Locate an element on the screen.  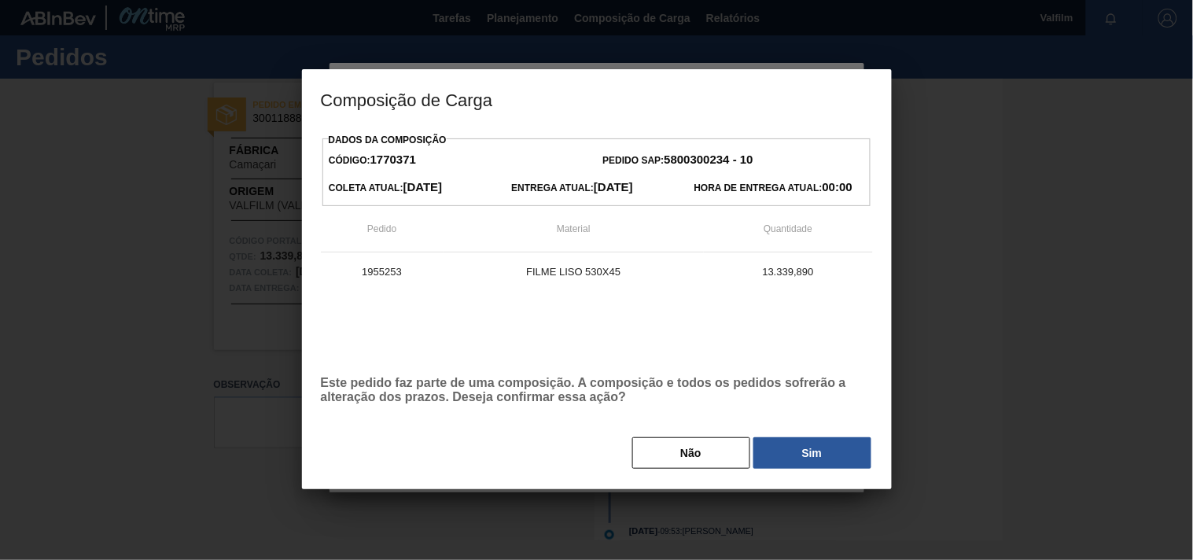
span: Hora de Entrega Atual: is located at coordinates (773, 188).